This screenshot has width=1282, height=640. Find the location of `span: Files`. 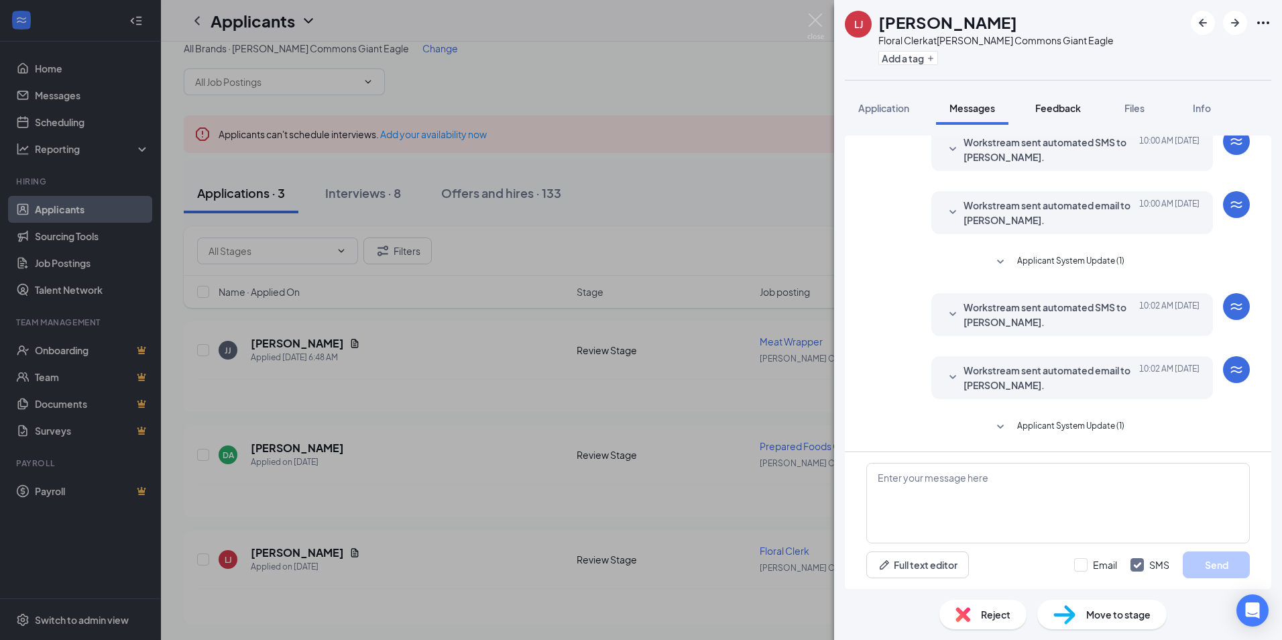

span: Files is located at coordinates (1134, 108).